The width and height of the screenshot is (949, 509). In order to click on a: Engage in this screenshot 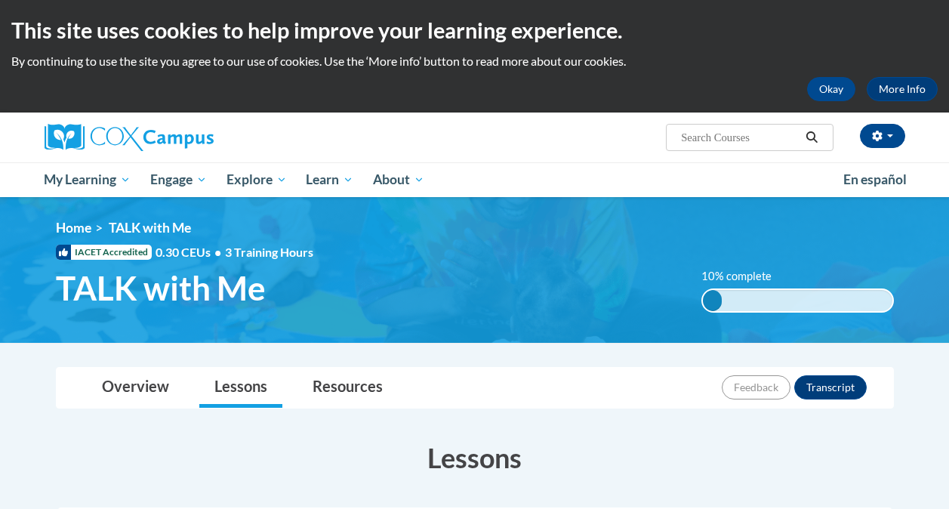, I will do `click(178, 180)`.